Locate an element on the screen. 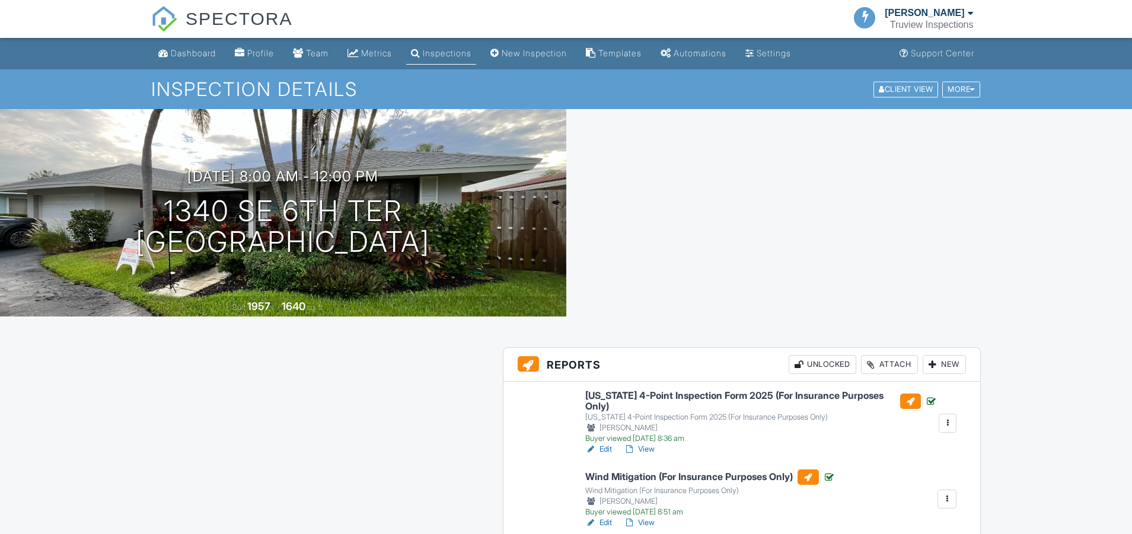 The width and height of the screenshot is (1132, 534). div: Metrics is located at coordinates (377, 53).